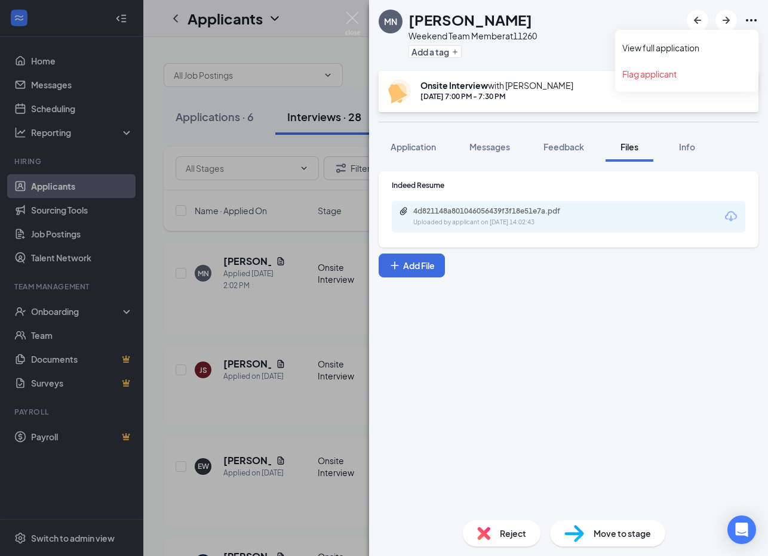  What do you see at coordinates (413, 147) in the screenshot?
I see `span: Application` at bounding box center [413, 147].